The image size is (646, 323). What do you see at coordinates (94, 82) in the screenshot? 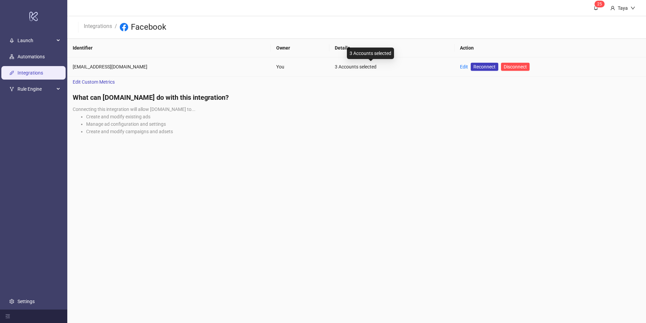
I see `a: Edit Custom Metrics` at bounding box center [94, 82].